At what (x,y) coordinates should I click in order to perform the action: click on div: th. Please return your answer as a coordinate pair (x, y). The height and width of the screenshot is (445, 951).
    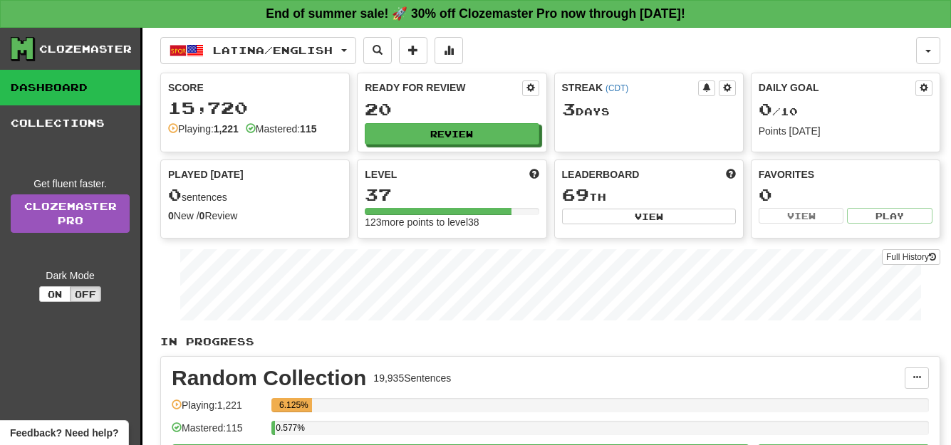
    Looking at the image, I should click on (649, 195).